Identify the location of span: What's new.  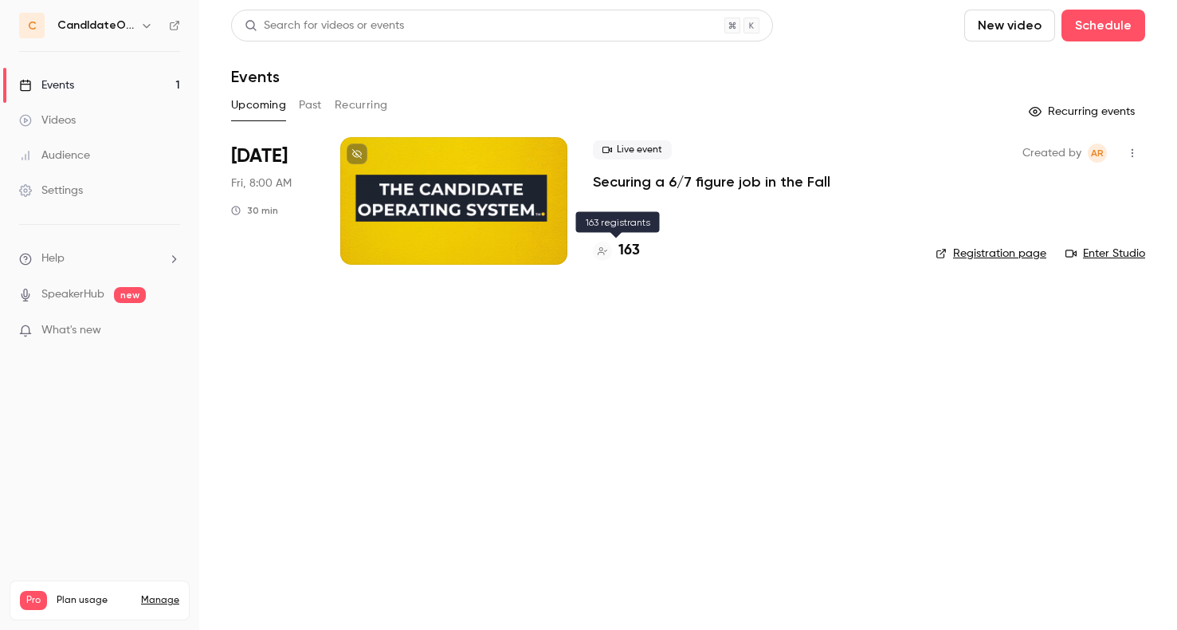
(71, 330).